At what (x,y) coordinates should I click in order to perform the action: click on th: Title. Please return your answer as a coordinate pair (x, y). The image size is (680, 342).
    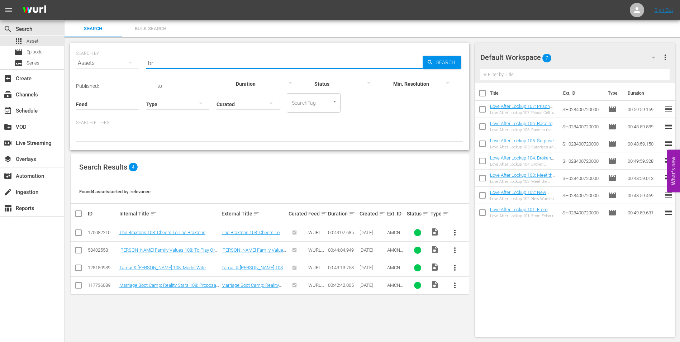
    Looking at the image, I should click on (524, 93).